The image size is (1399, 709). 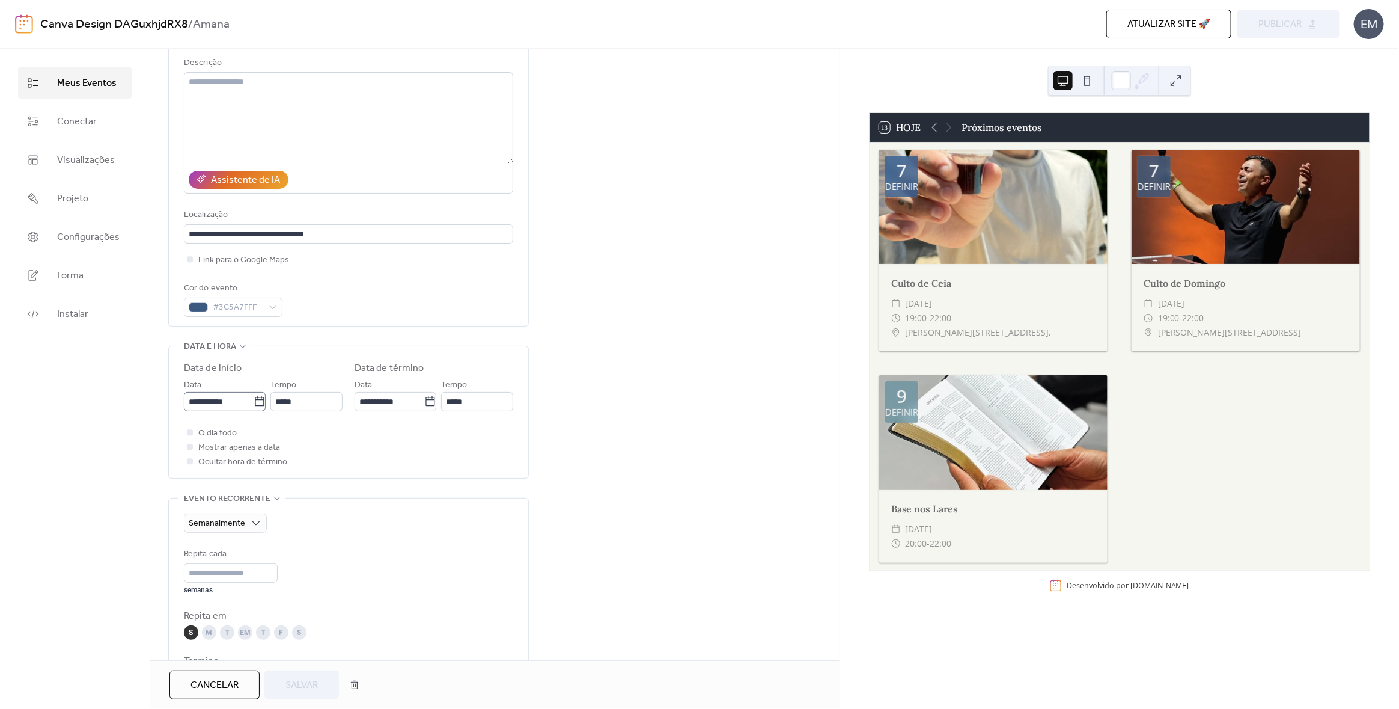 I want to click on button: Atualizar site 🚀, so click(x=1169, y=24).